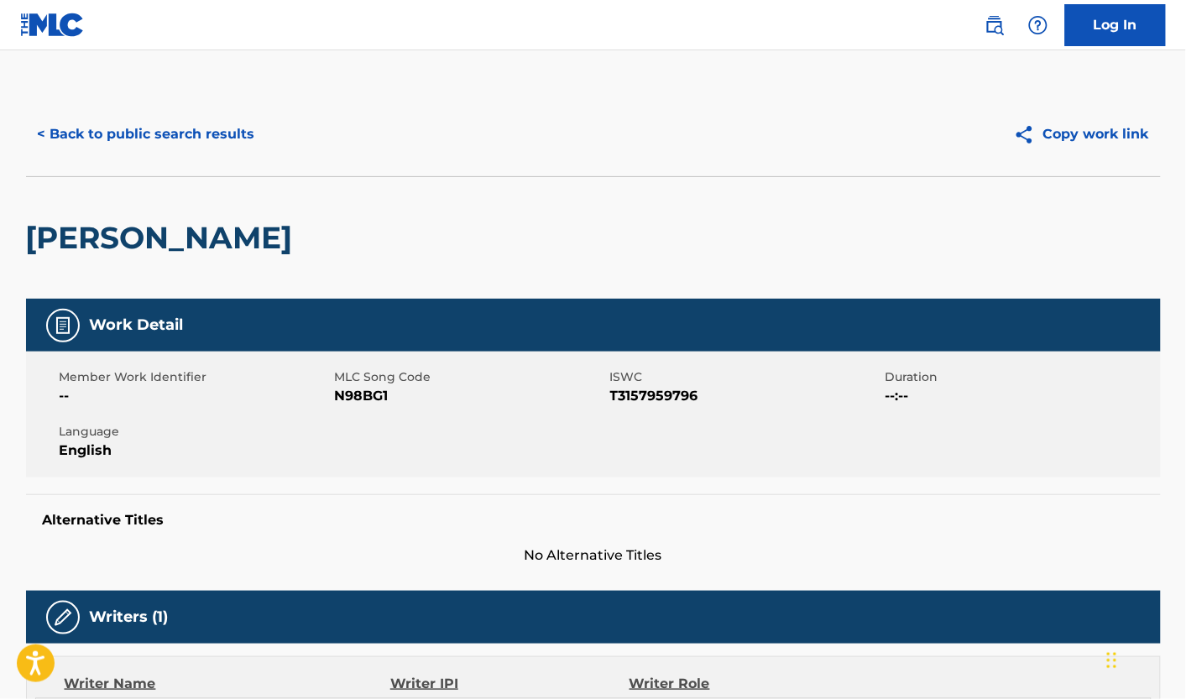 The height and width of the screenshot is (699, 1186). I want to click on img: Writers, so click(63, 618).